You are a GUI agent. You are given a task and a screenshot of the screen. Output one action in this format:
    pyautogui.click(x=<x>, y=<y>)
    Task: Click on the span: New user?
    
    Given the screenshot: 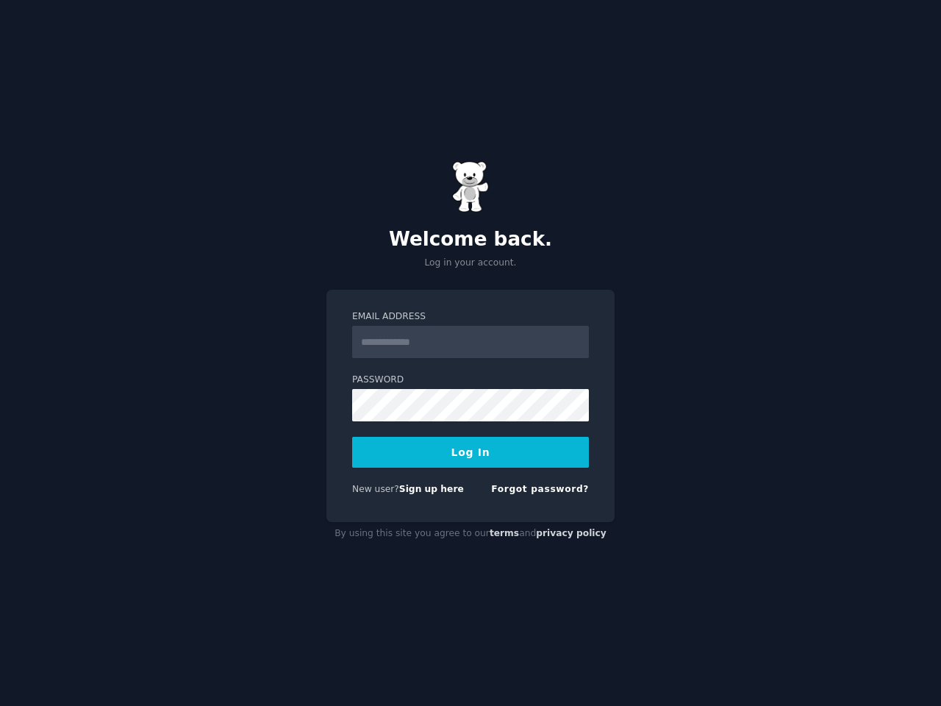 What is the action you would take?
    pyautogui.click(x=376, y=489)
    